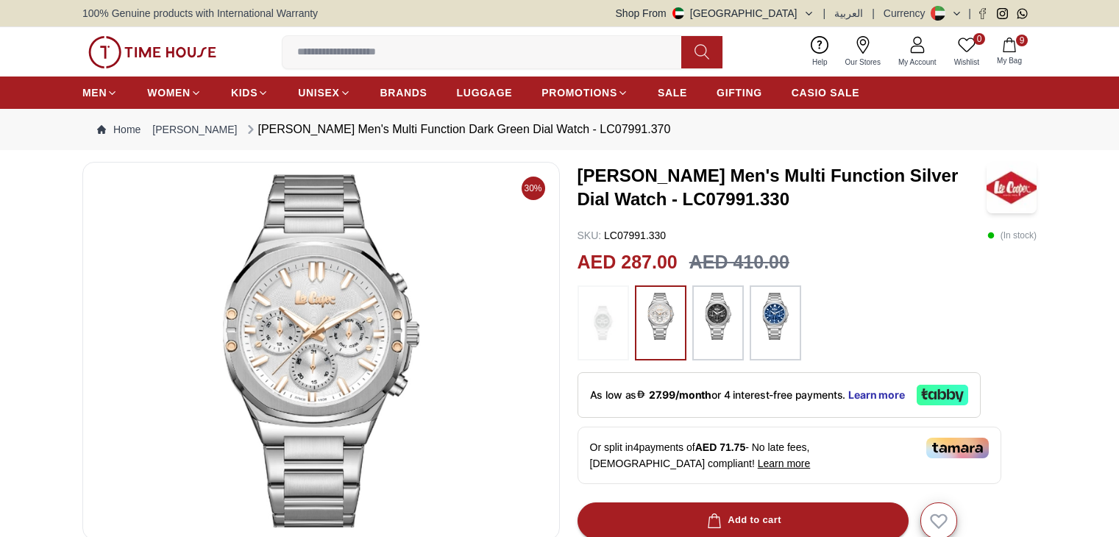 The image size is (1119, 537). Describe the element at coordinates (534, 188) in the screenshot. I see `span: 30%` at that location.